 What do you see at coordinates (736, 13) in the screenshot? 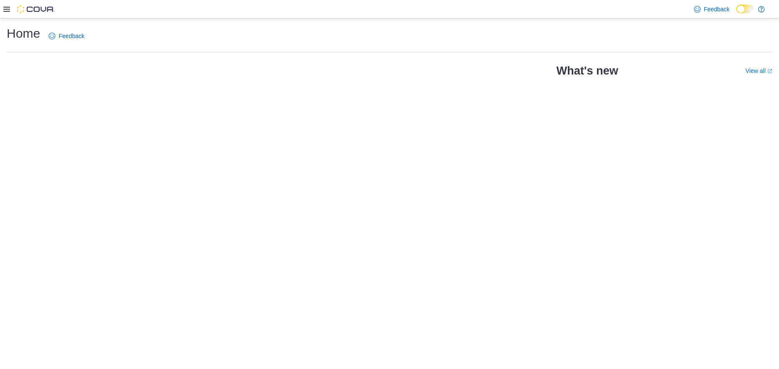
I see `span: Dark Mode` at bounding box center [736, 13].